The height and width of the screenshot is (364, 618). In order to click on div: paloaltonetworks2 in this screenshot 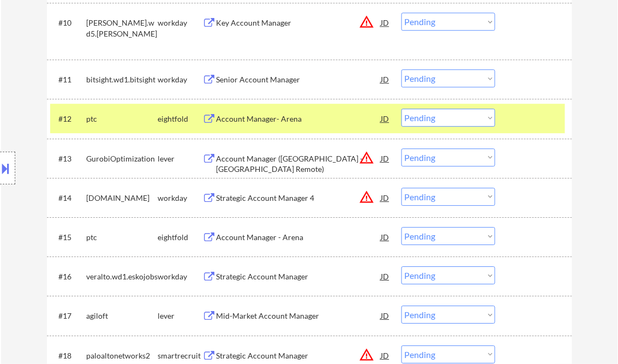, I will do `click(122, 356)`.